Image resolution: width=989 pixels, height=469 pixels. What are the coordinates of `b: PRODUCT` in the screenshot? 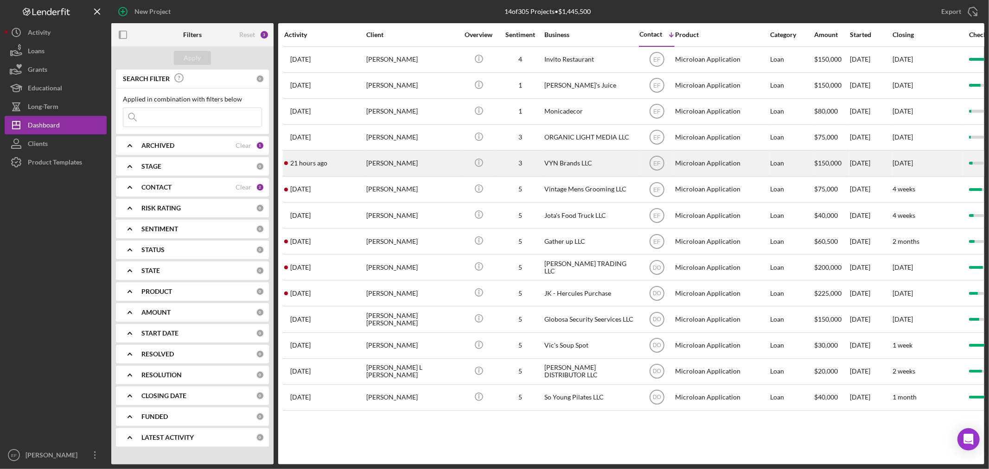 It's located at (157, 292).